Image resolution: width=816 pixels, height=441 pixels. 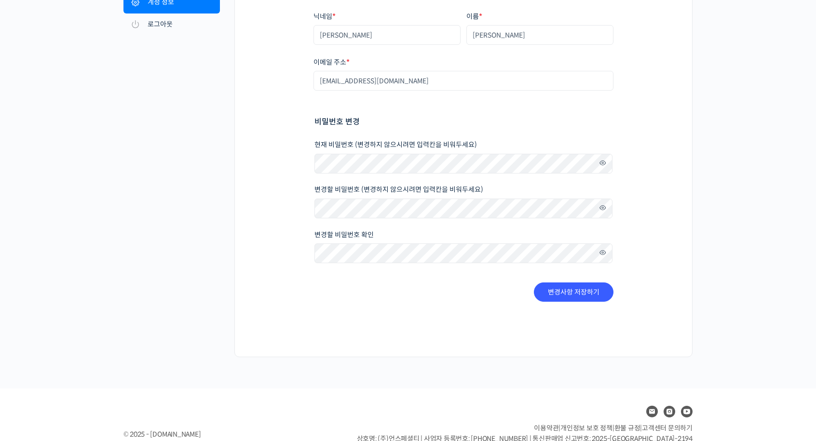 What do you see at coordinates (155, 318) in the screenshot?
I see `a: 설정` at bounding box center [155, 318].